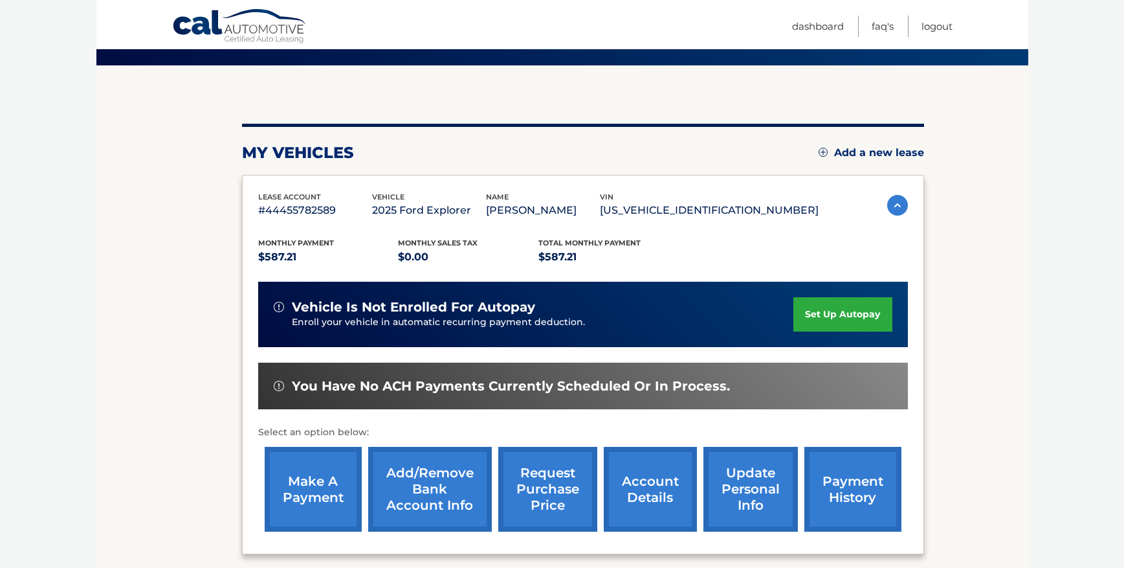 The height and width of the screenshot is (568, 1124). Describe the element at coordinates (315, 210) in the screenshot. I see `p: #44455782589` at that location.